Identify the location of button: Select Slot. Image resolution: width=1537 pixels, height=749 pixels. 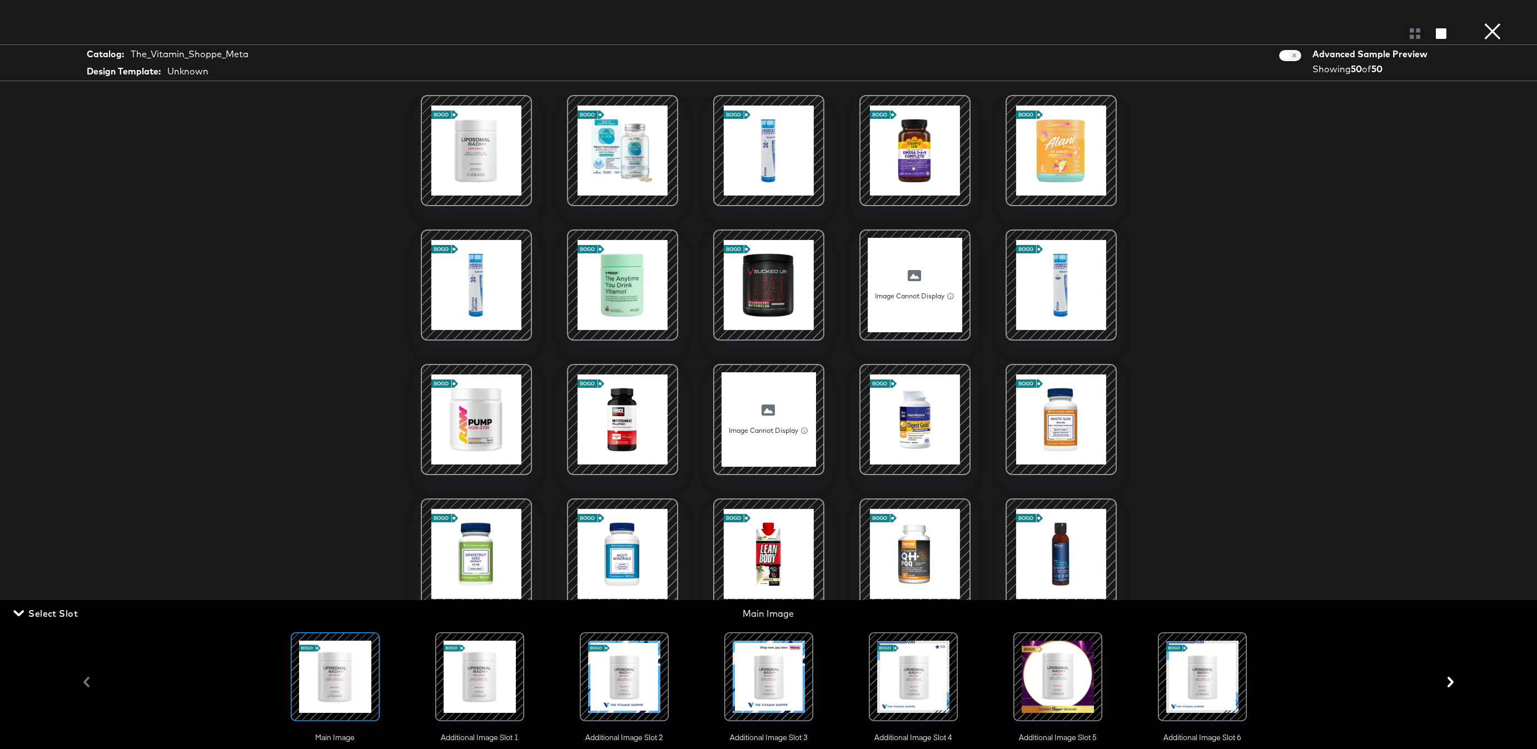
(47, 614).